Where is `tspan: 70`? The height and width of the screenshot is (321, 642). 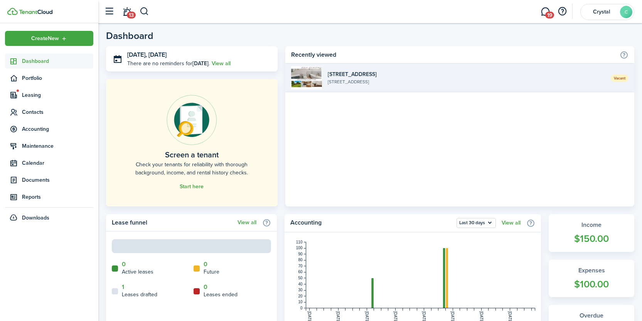
tspan: 70 is located at coordinates (301, 266).